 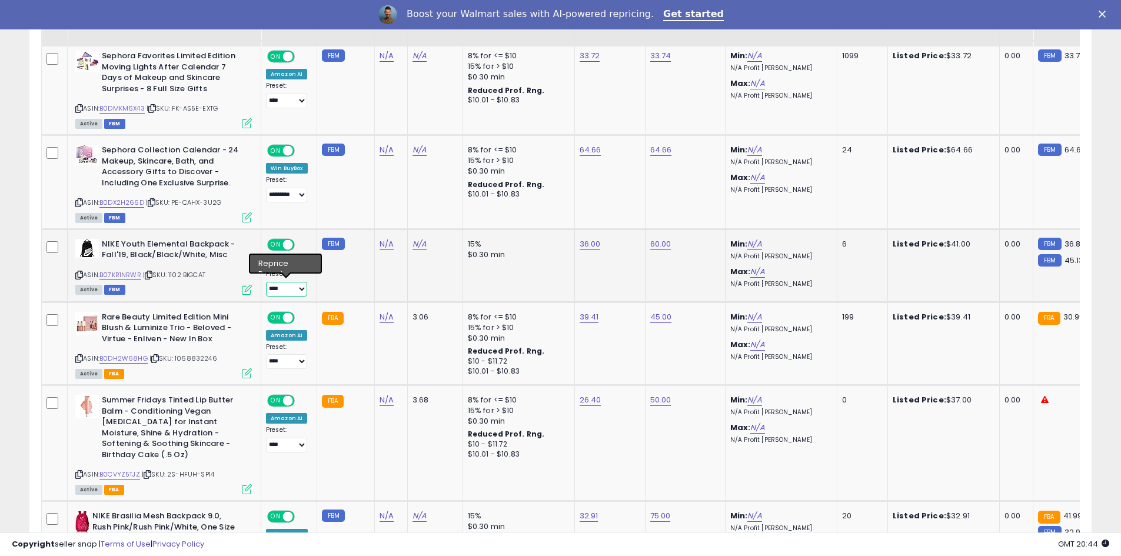 I want to click on small: FBA, so click(x=332, y=318).